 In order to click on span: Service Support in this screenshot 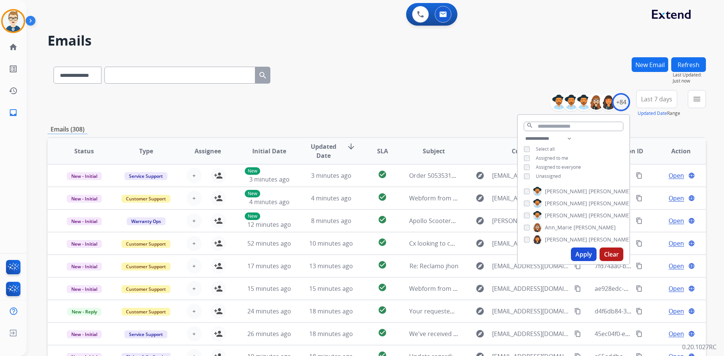, I will do `click(146, 334)`.